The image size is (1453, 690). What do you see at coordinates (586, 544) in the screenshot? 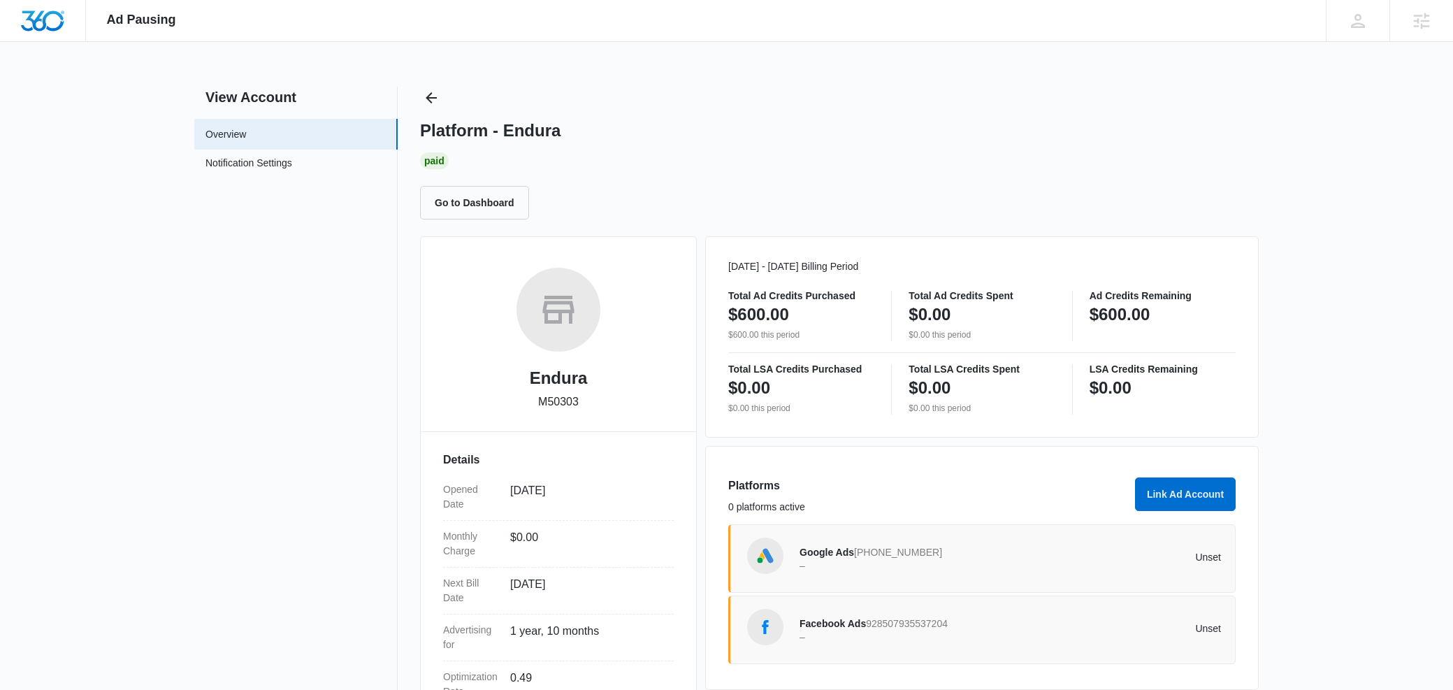
I see `dd: $0.00` at bounding box center [586, 544].